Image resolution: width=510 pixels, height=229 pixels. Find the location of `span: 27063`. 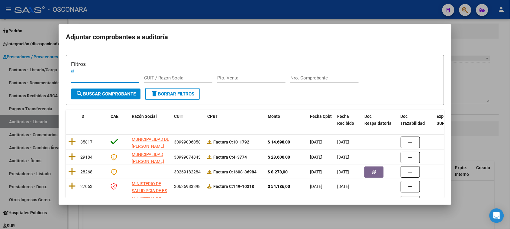

span: 27063 is located at coordinates (86, 186).